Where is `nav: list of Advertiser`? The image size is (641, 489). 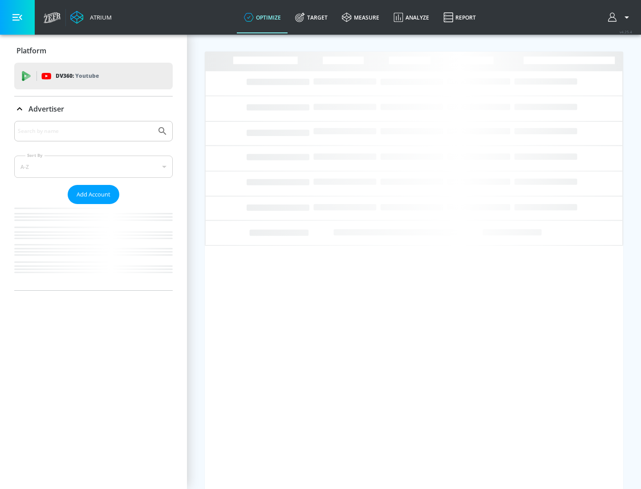
nav: list of Advertiser is located at coordinates (93, 247).